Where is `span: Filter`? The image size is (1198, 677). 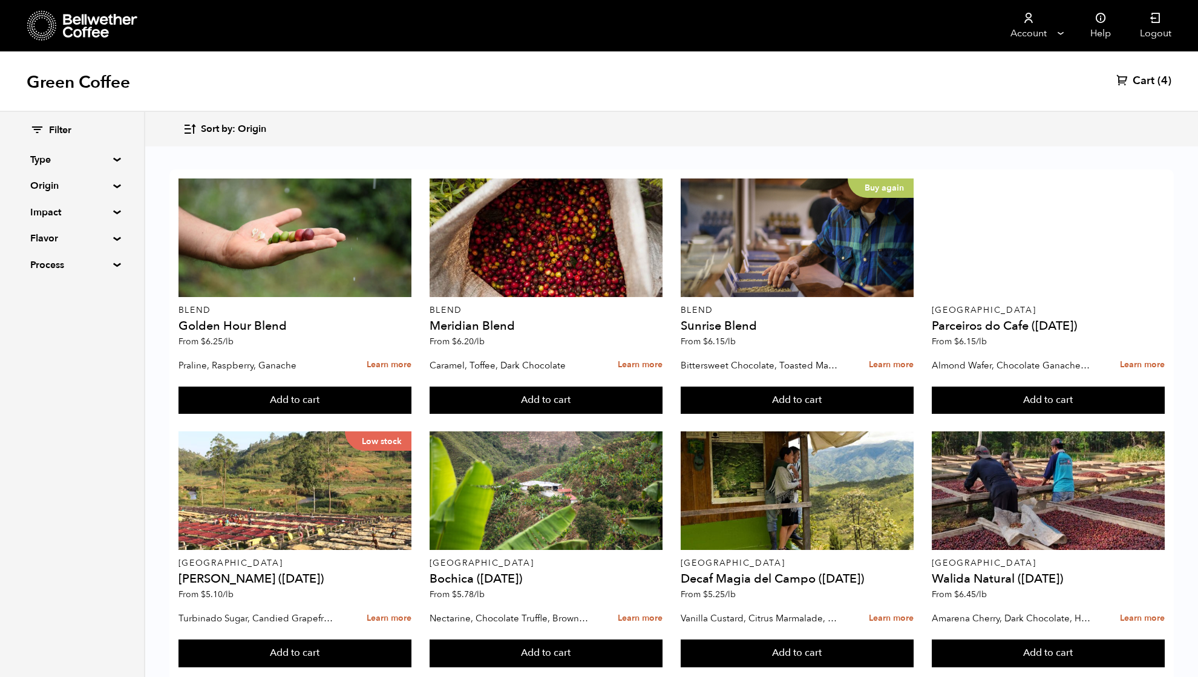
span: Filter is located at coordinates (60, 131).